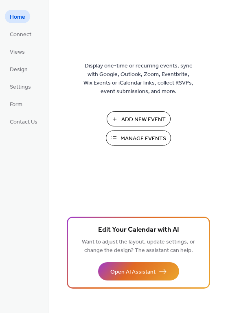 This screenshot has width=228, height=313. I want to click on a: Contact Us, so click(24, 121).